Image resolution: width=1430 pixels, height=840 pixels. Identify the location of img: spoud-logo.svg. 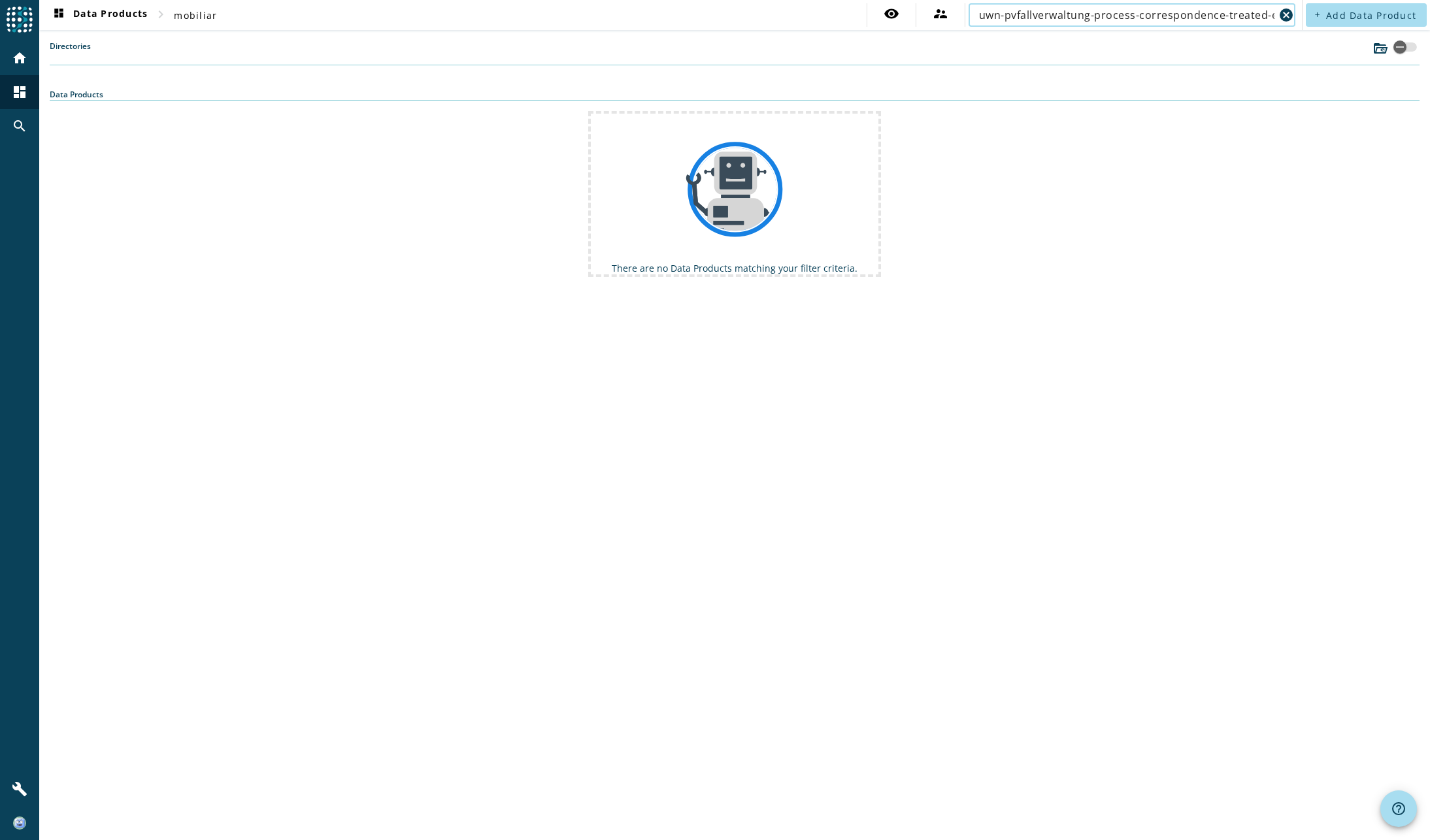
(20, 20).